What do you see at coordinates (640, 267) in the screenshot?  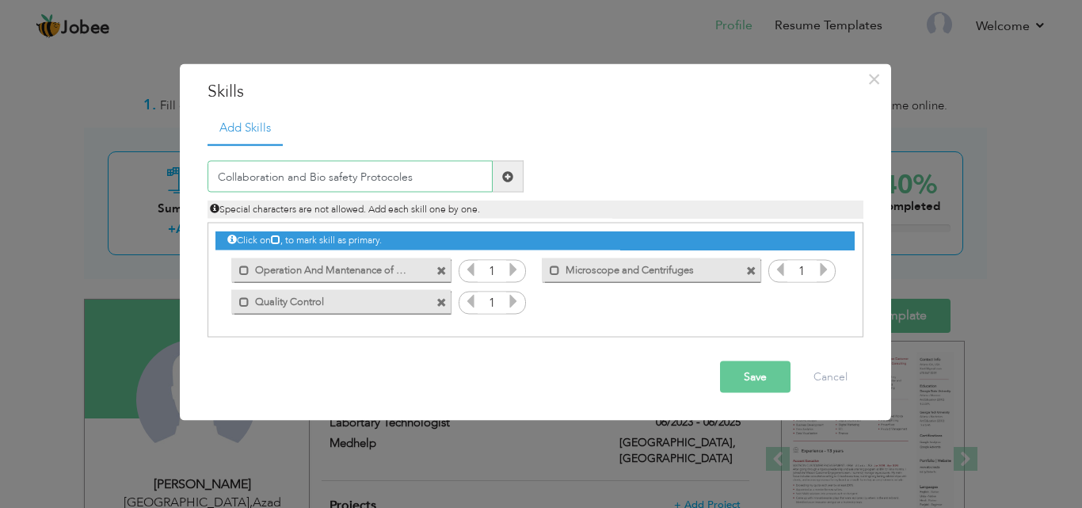 I see `label: Microscope and Centrifuges` at bounding box center [640, 267].